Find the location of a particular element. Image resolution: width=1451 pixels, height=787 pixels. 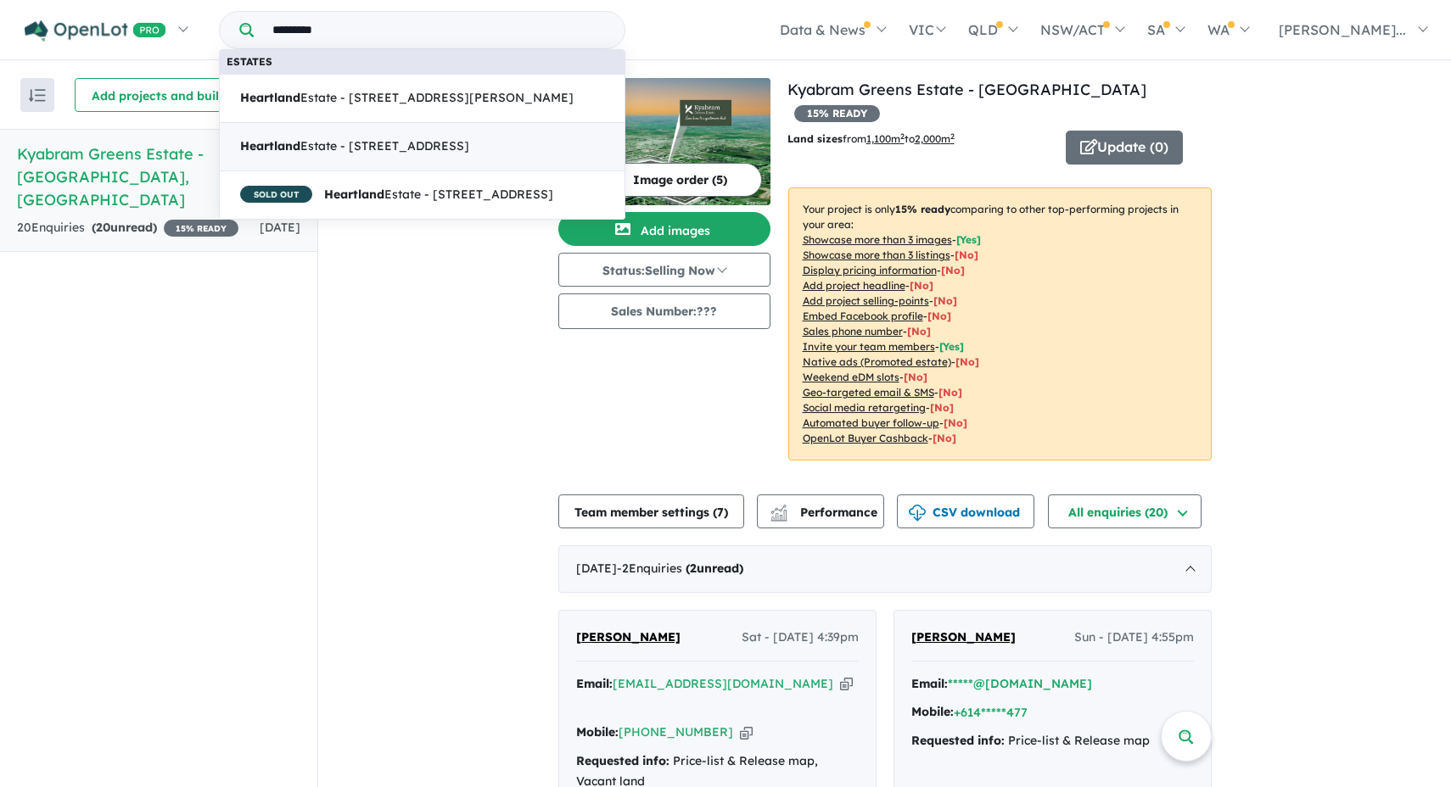

span: 7 is located at coordinates (720, 513).